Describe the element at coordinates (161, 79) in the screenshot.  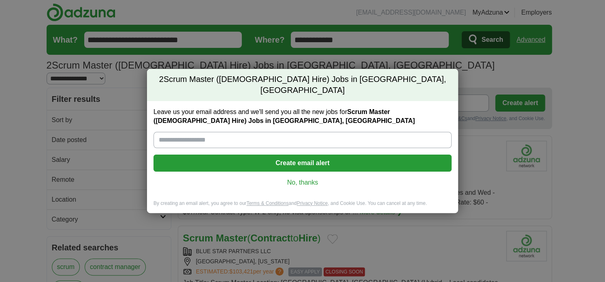
I see `span: 2` at that location.